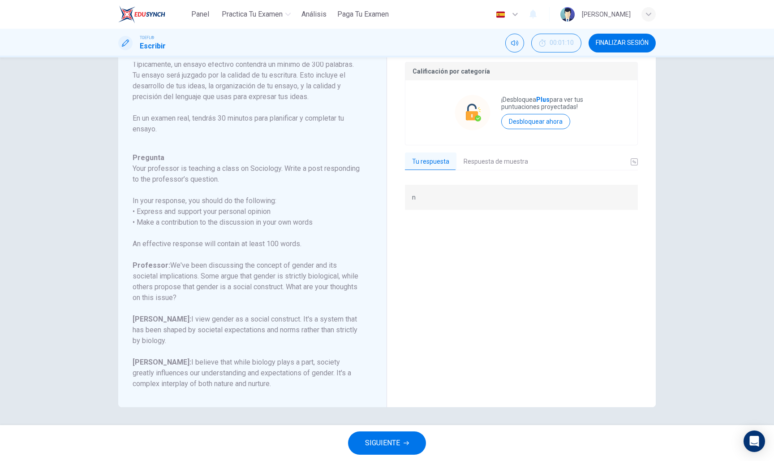 This screenshot has width=774, height=461. Describe the element at coordinates (501, 14) in the screenshot. I see `img: es` at that location.